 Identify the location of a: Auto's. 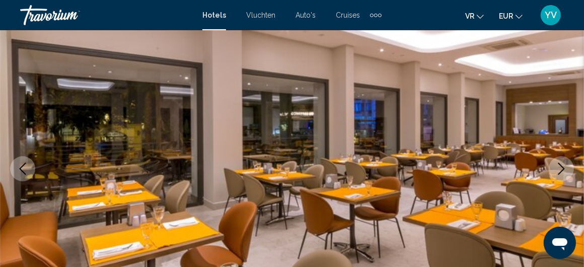
(306, 15).